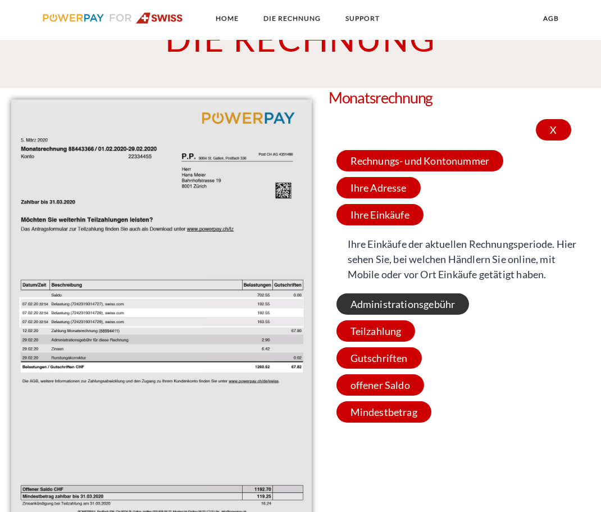  Describe the element at coordinates (554, 130) in the screenshot. I see `div: X` at that location.